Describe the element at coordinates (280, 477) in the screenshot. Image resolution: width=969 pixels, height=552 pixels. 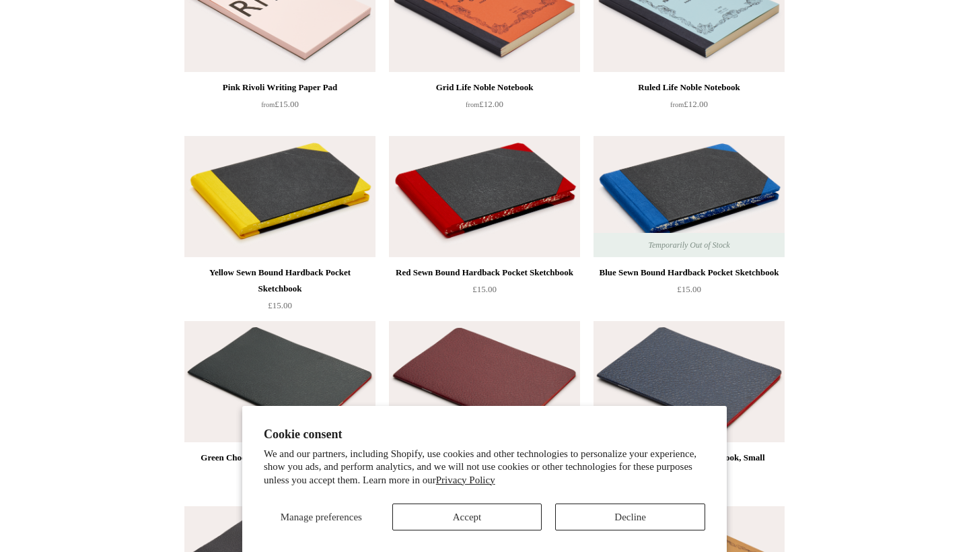
I see `a: Green Choosing Keeping Notebook, Large £8.00` at that location.